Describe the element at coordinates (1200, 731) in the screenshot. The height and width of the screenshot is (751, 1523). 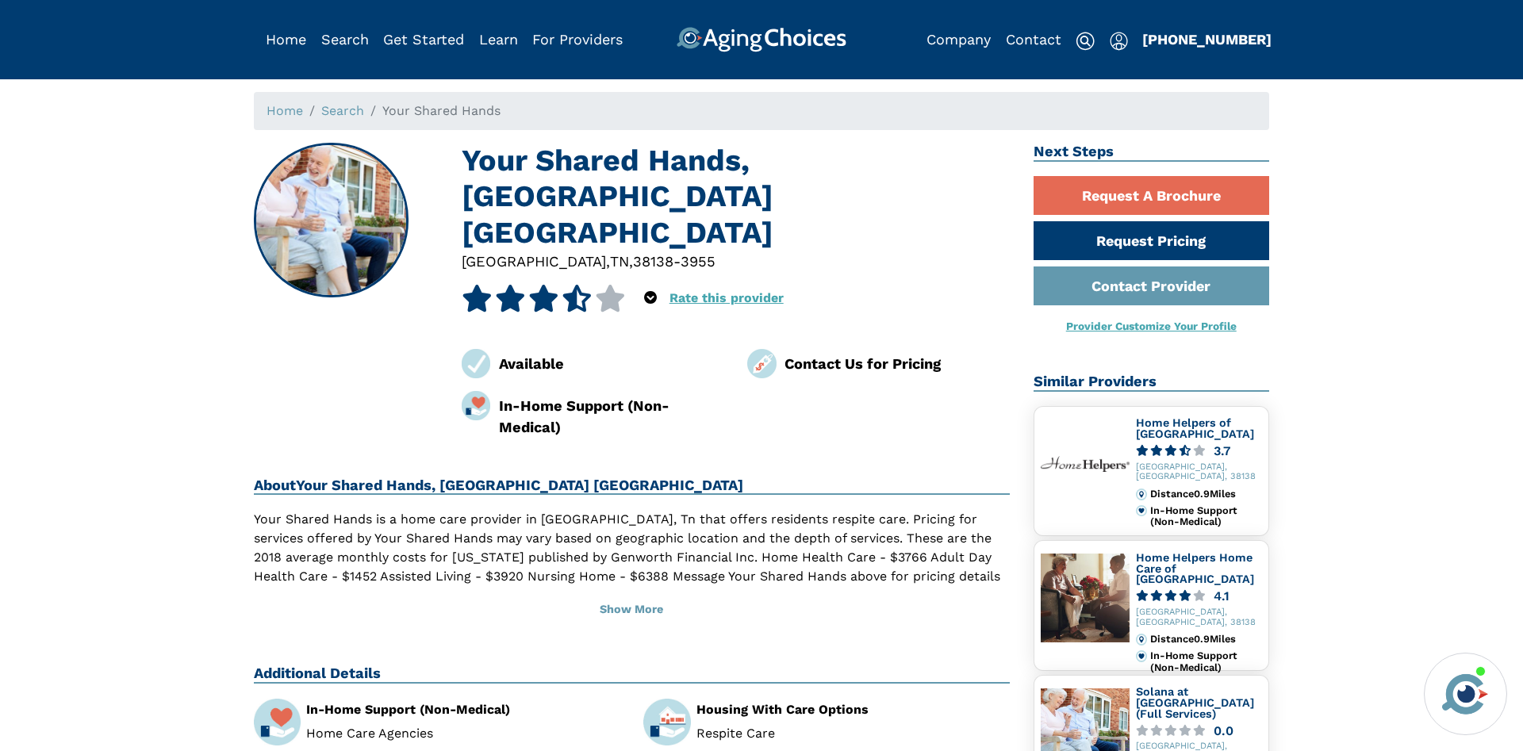
I see `a: 0.0` at that location.